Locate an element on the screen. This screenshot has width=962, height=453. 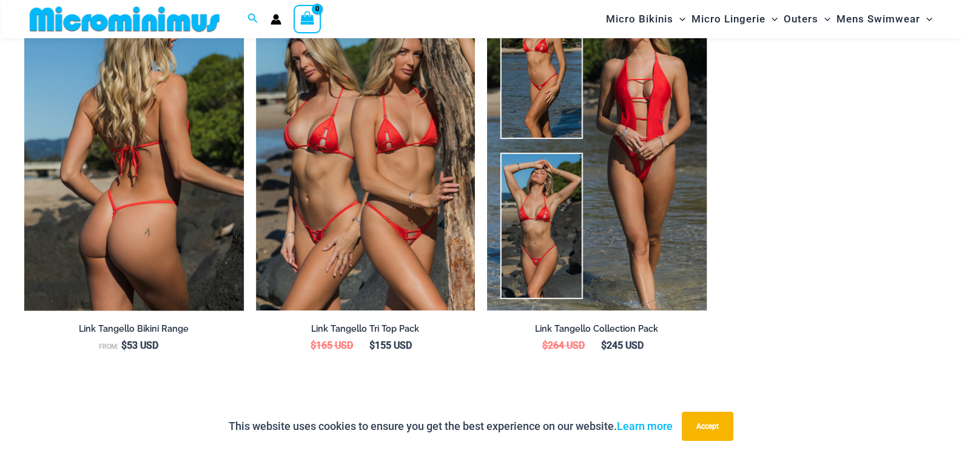
nav: Site Navigation is located at coordinates (769, 19).